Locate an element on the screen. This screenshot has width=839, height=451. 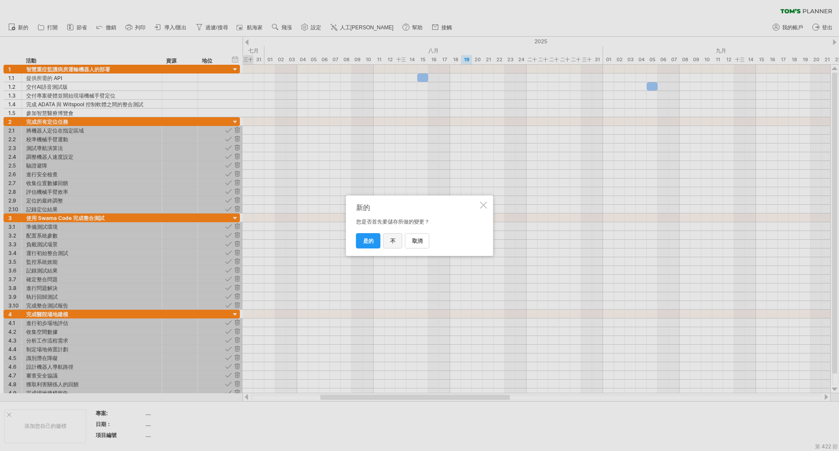
a: 是的 is located at coordinates (369, 240).